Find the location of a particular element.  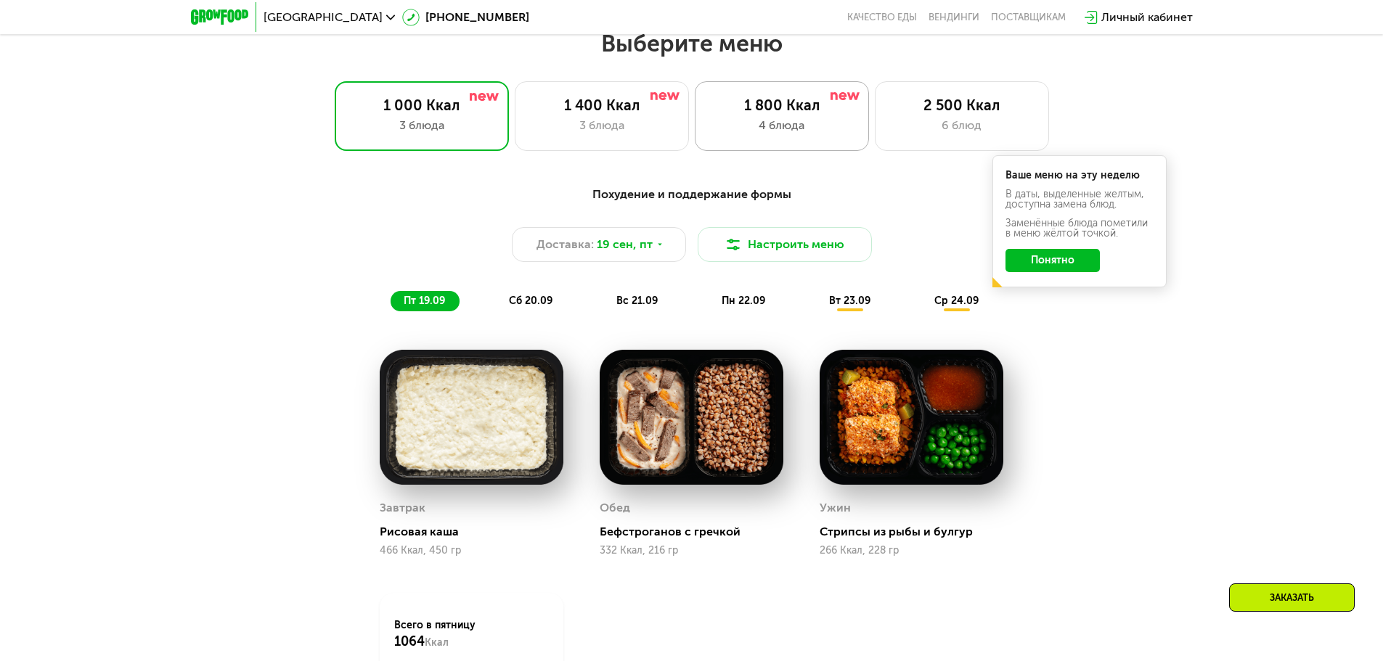

div: Рисовая каша is located at coordinates (477, 532).